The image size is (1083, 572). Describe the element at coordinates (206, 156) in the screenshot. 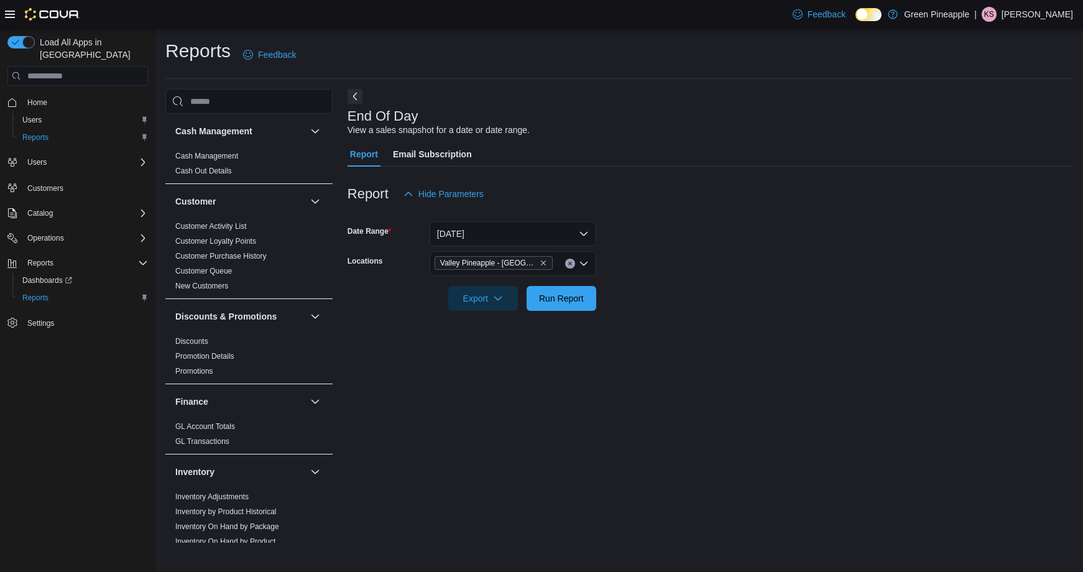

I see `a: Cash Management` at that location.